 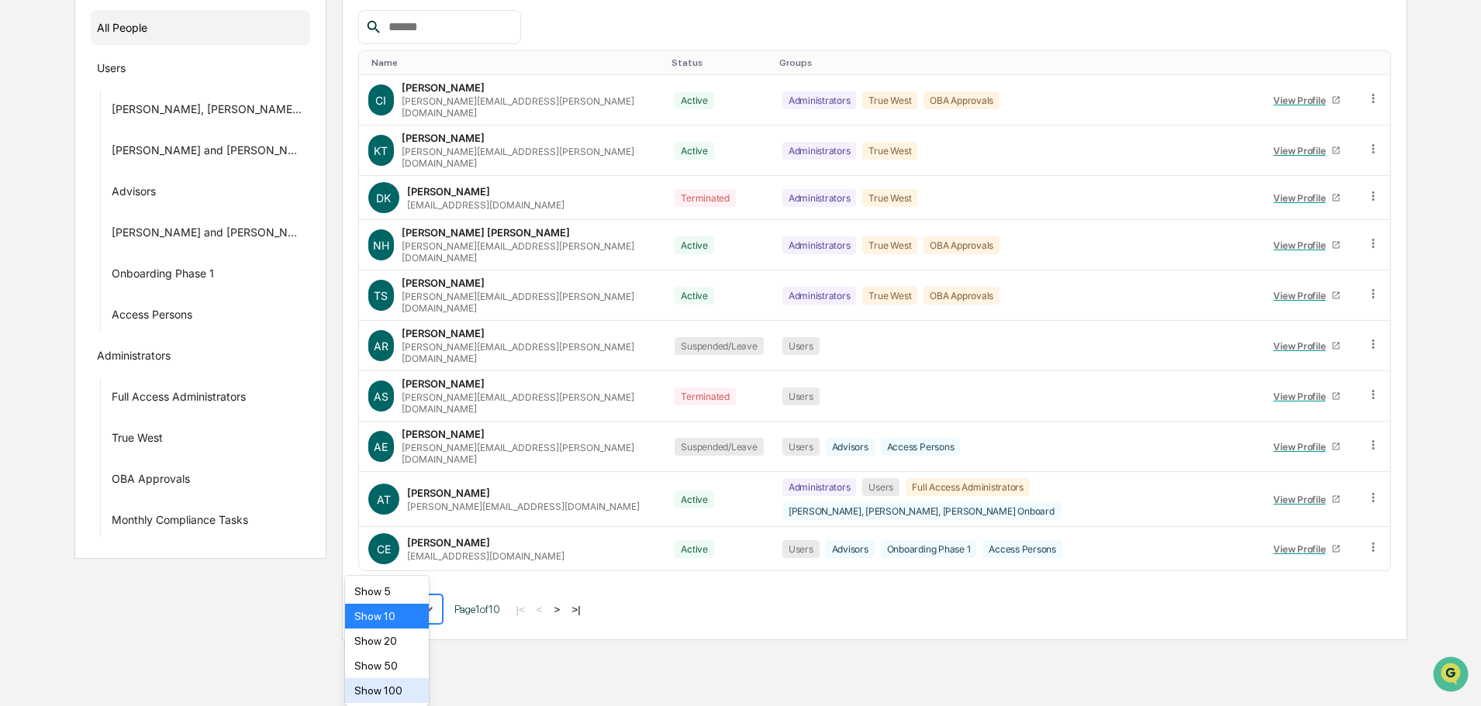 I want to click on span: Data Lookup, so click(x=64, y=354).